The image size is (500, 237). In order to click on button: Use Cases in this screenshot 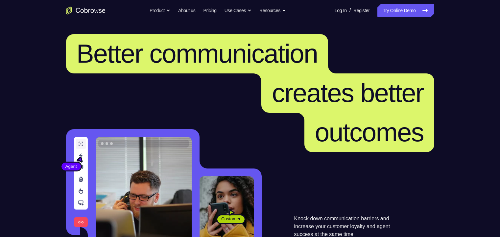, I will do `click(238, 11)`.